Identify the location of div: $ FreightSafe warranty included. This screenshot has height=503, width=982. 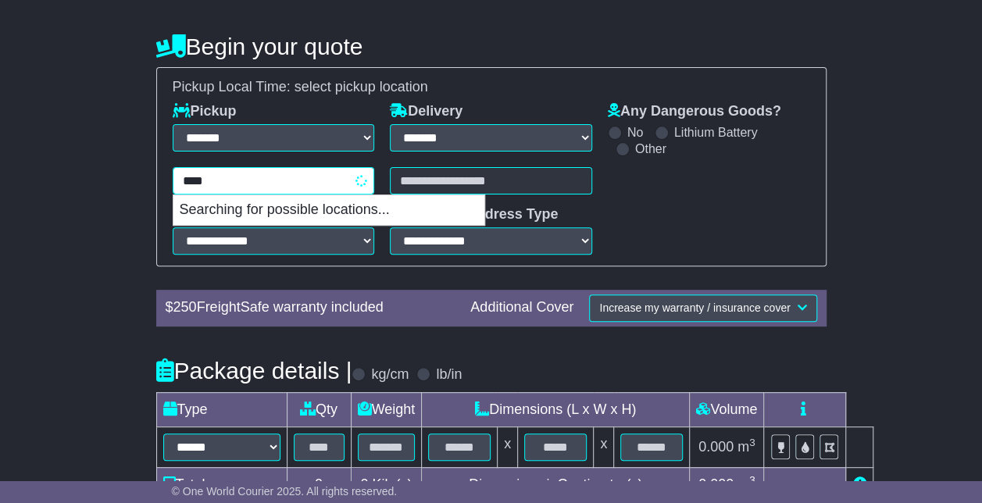
(310, 308).